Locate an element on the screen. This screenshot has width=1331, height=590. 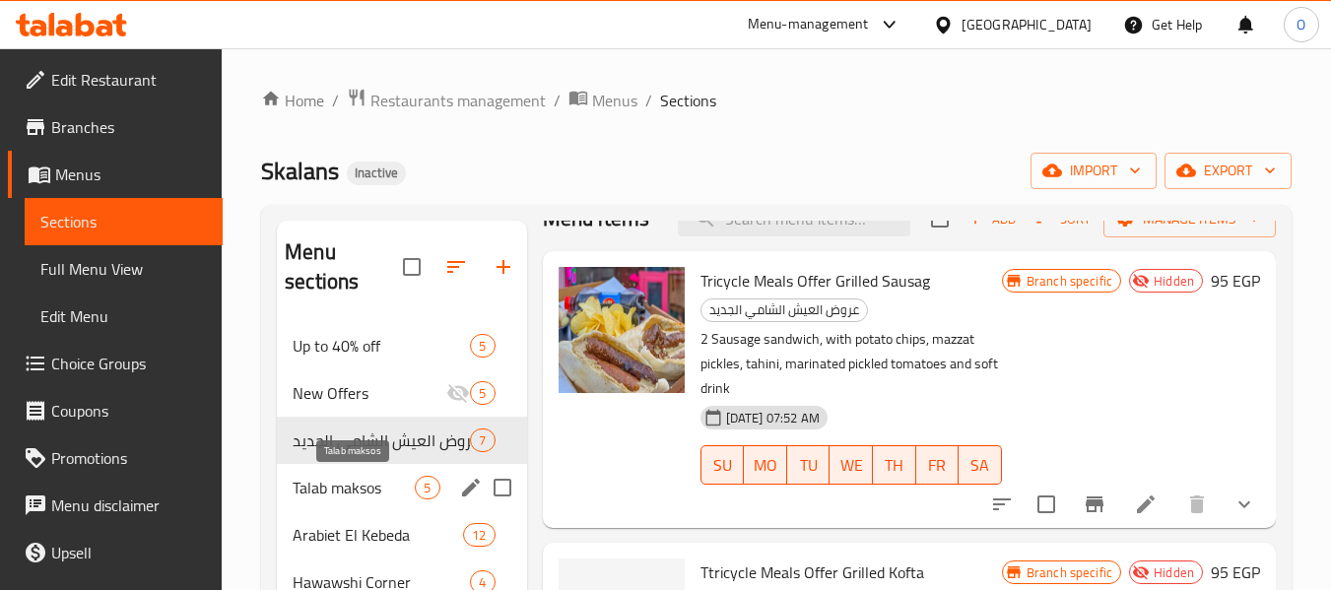
nav: breadcrumb is located at coordinates (777, 101).